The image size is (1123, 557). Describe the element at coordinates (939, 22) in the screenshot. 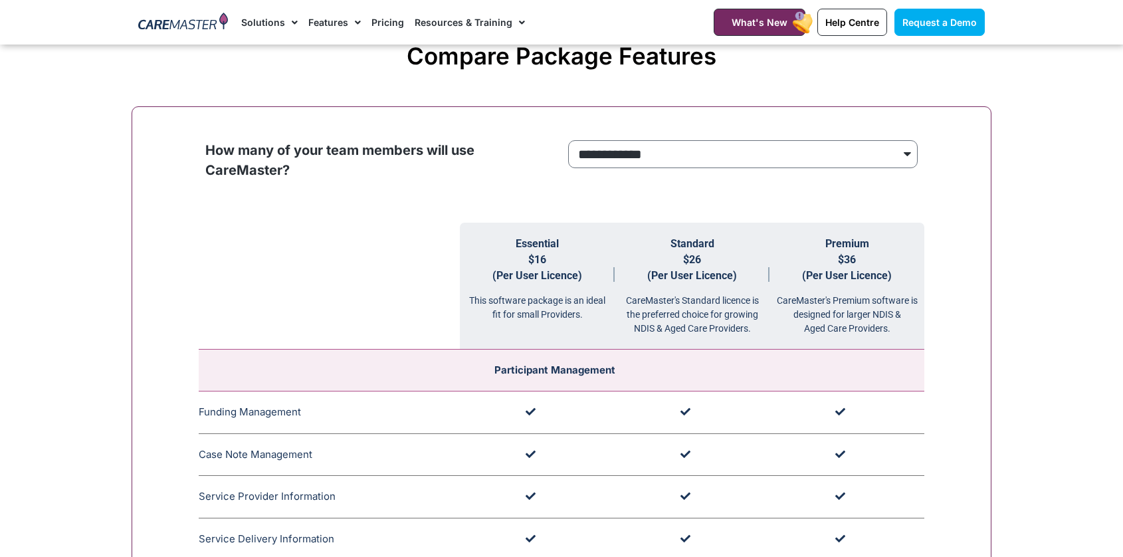

I see `span: Request a Demo` at that location.